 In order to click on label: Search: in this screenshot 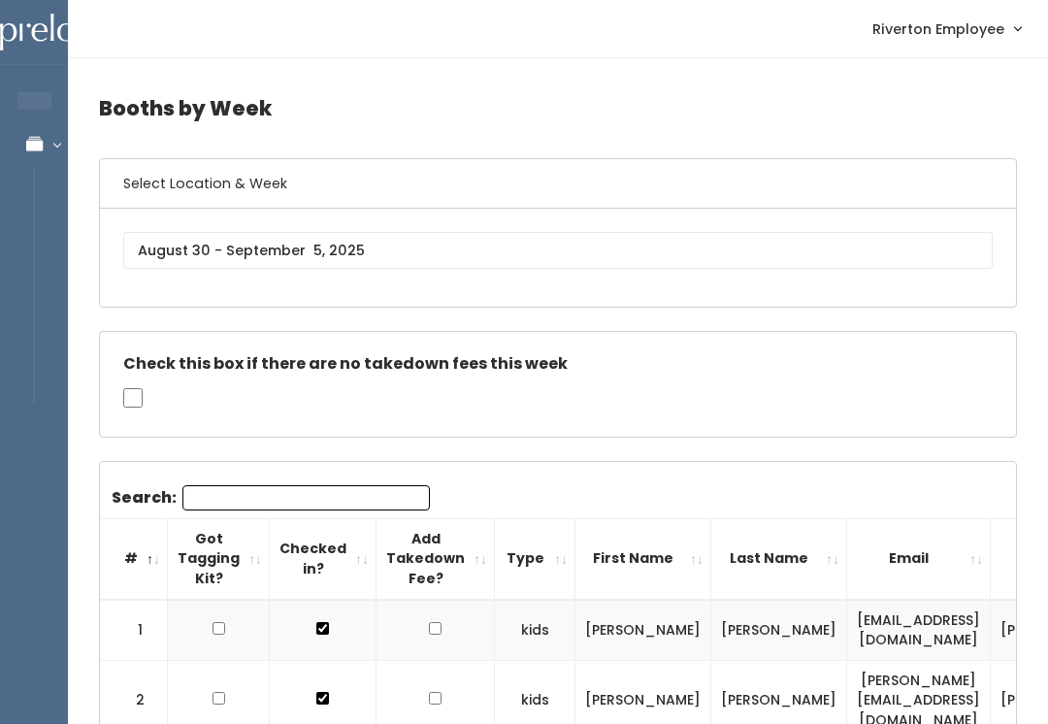, I will do `click(271, 498)`.